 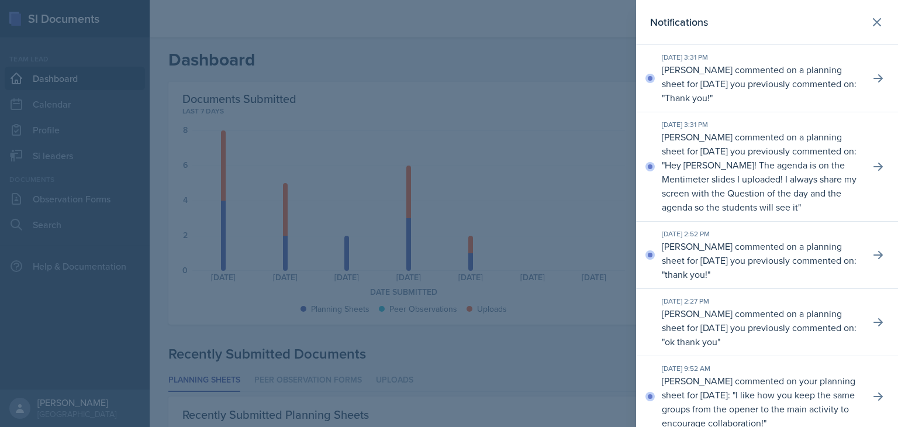 What do you see at coordinates (686, 274) in the screenshot?
I see `p: thank you!` at bounding box center [686, 274].